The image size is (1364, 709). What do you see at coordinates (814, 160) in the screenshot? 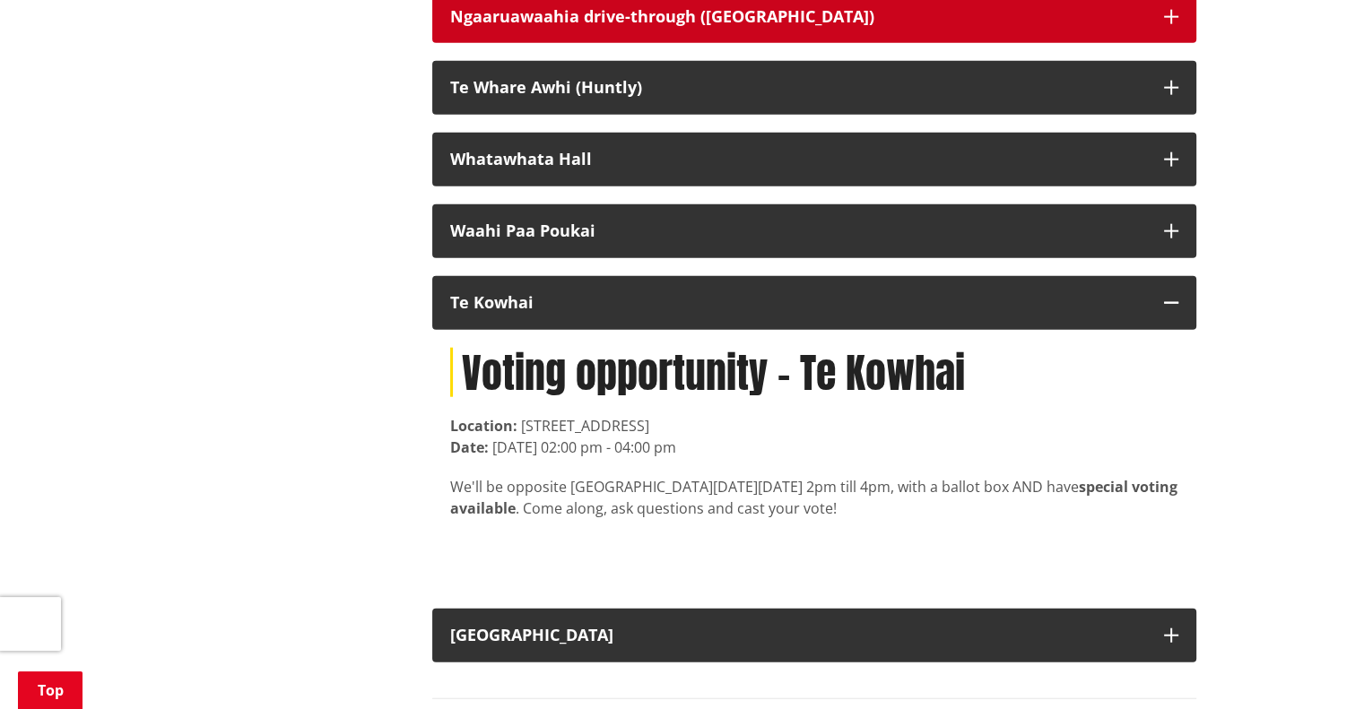
I see `button: Whatawhata Hall` at bounding box center [814, 160].